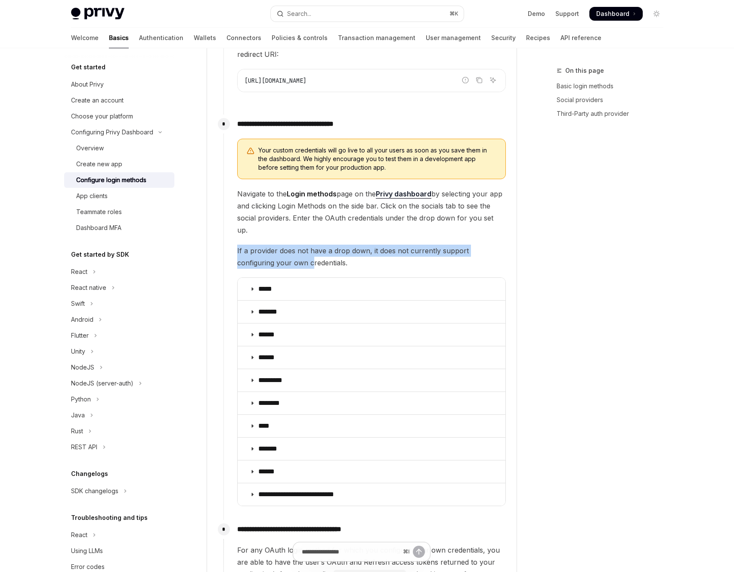 Image resolution: width=734 pixels, height=572 pixels. Describe the element at coordinates (119, 38) in the screenshot. I see `a: Basics` at that location.